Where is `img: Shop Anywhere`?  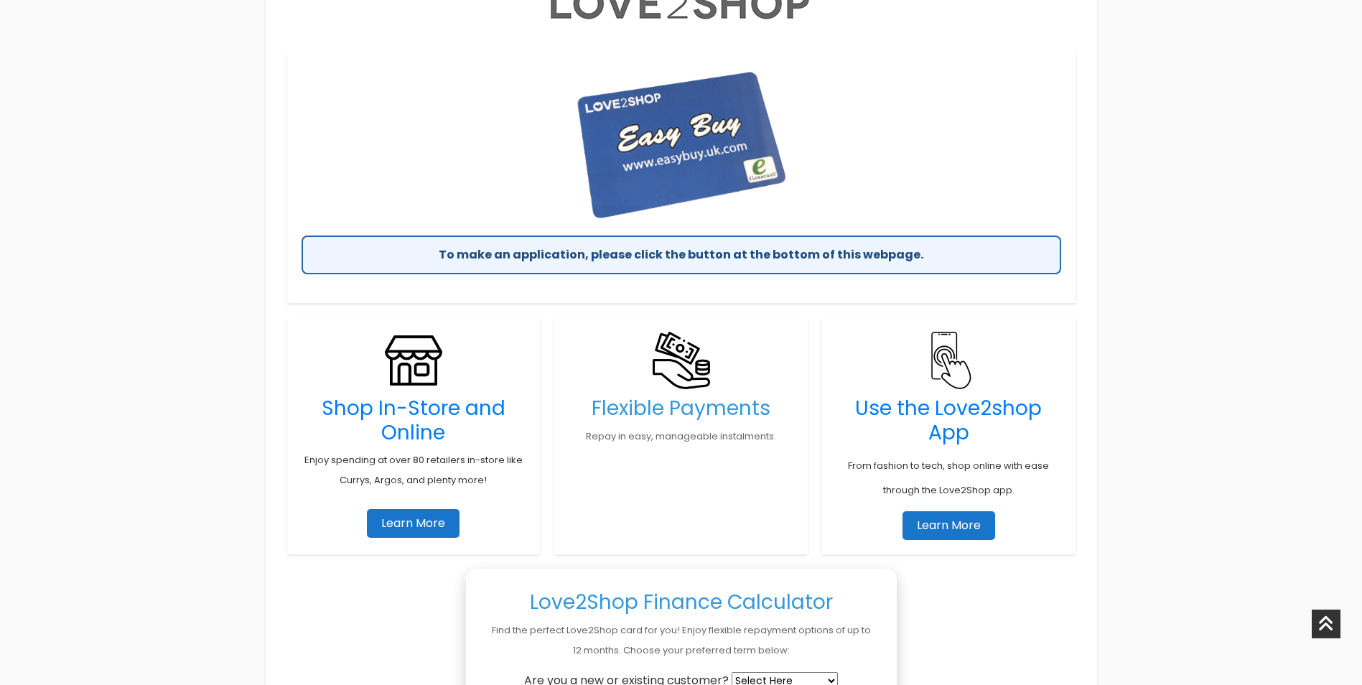 img: Shop Anywhere is located at coordinates (414, 360).